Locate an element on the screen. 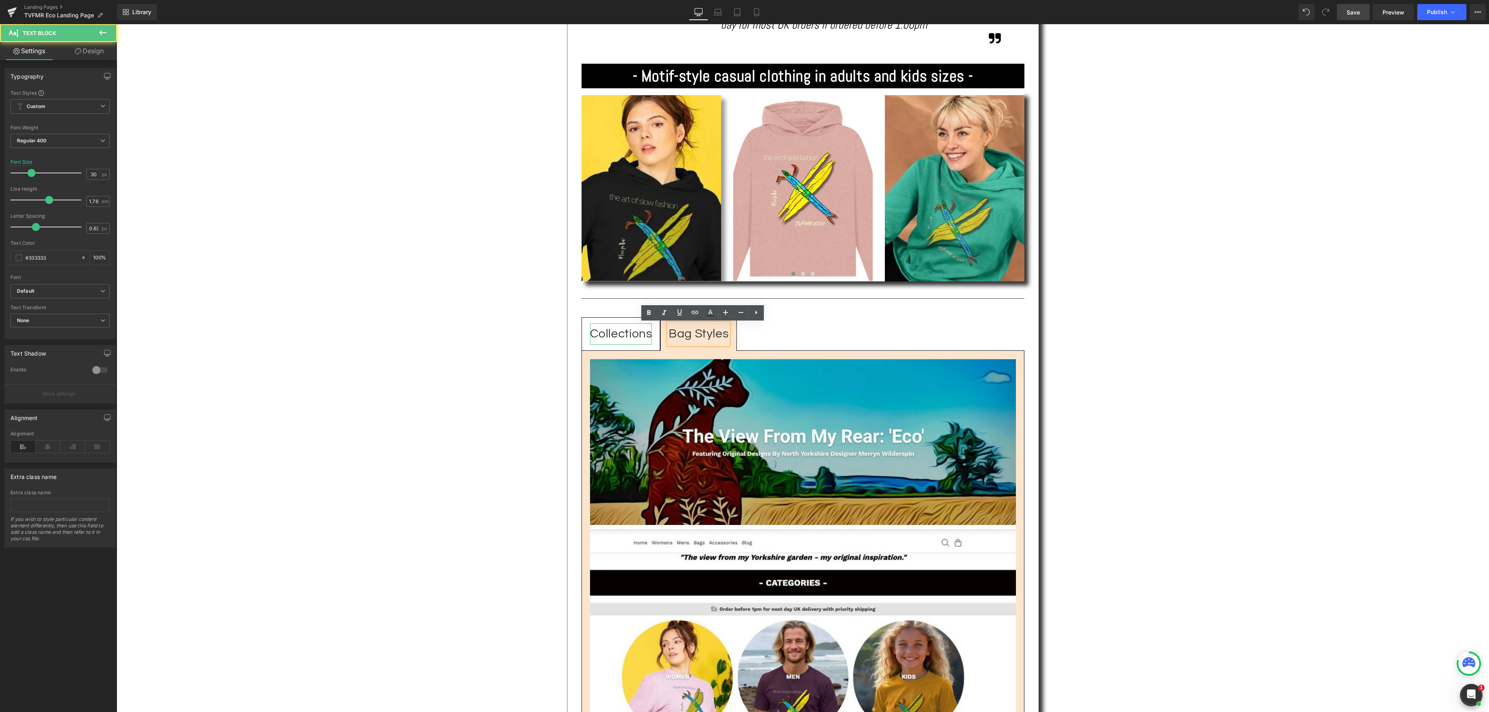 This screenshot has height=712, width=1489. div: Text Transform is located at coordinates (60, 308).